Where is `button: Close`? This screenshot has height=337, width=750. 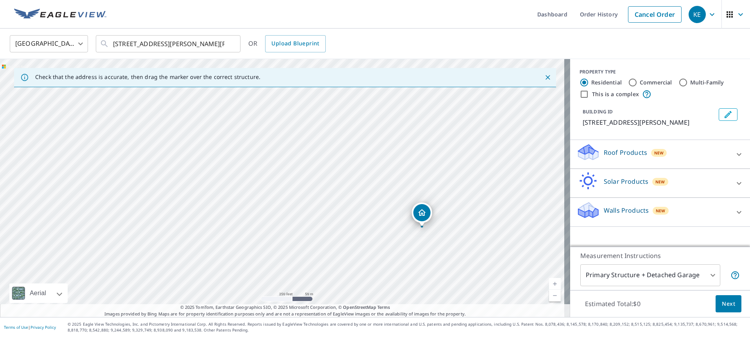
button: Close is located at coordinates (547, 77).